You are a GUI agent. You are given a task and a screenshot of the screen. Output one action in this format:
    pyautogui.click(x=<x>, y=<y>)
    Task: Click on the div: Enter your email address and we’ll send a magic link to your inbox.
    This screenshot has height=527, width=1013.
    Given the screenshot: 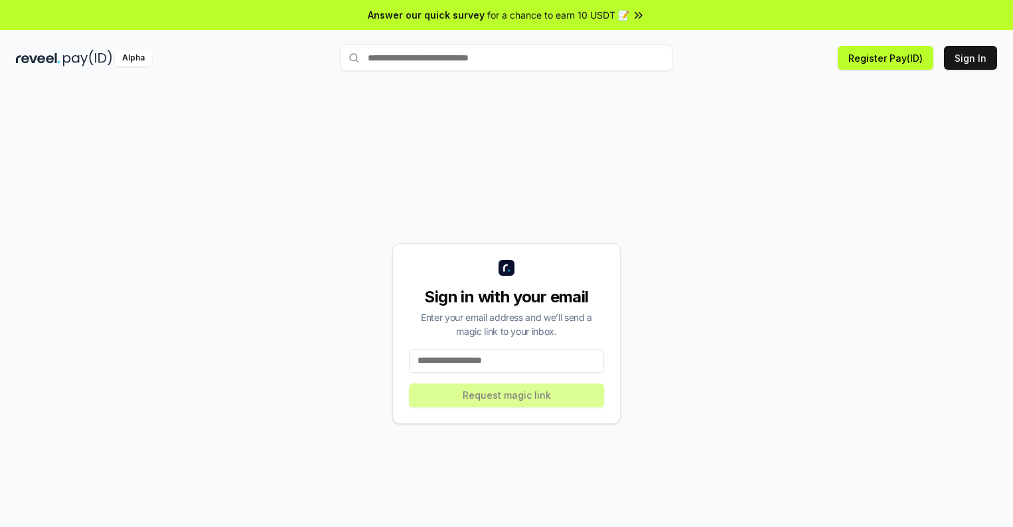 What is the action you would take?
    pyautogui.click(x=507, y=324)
    